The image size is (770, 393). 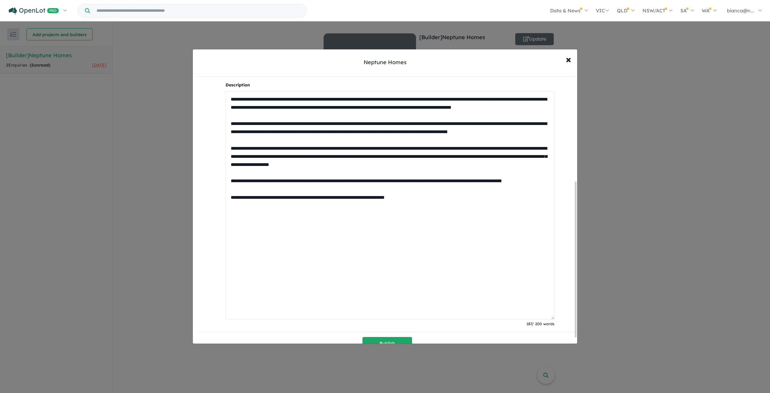 I want to click on span: bianca@n..., so click(x=741, y=11).